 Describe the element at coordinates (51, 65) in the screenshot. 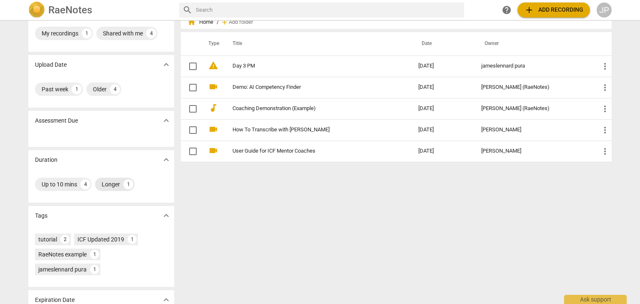

I see `p: Upload Date` at that location.